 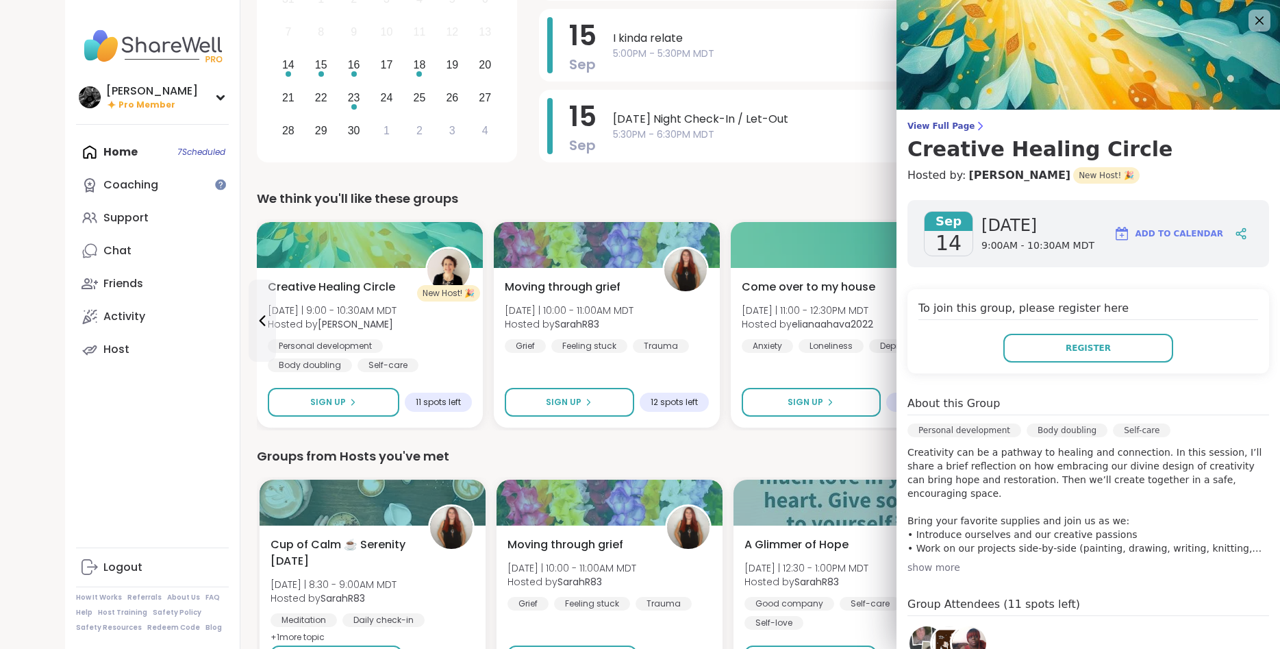 What do you see at coordinates (131, 185) in the screenshot?
I see `div: Coaching` at bounding box center [131, 185].